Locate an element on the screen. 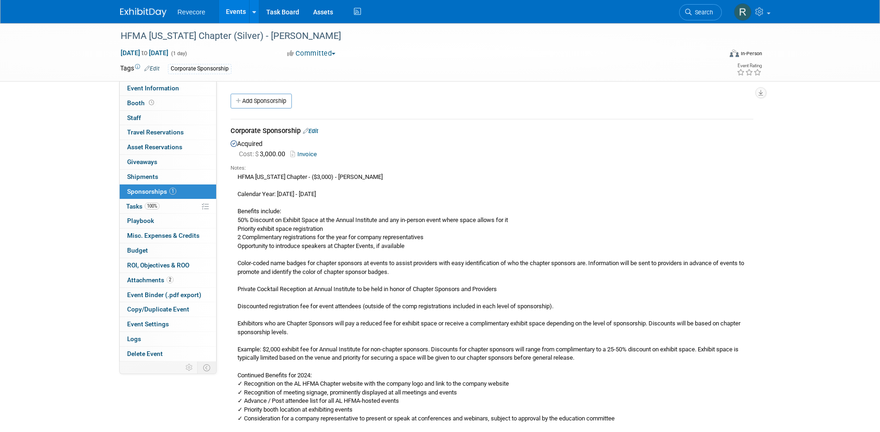 The height and width of the screenshot is (432, 880). span: 1 is located at coordinates (173, 191).